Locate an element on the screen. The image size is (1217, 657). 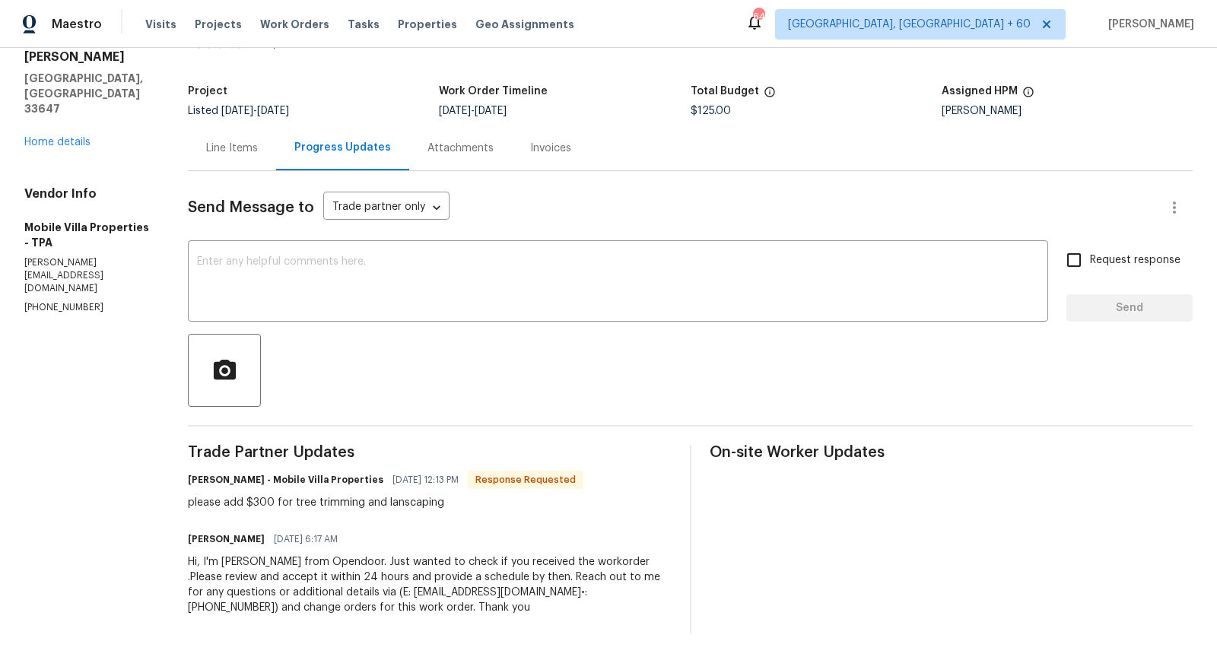
a: Home details is located at coordinates (57, 142).